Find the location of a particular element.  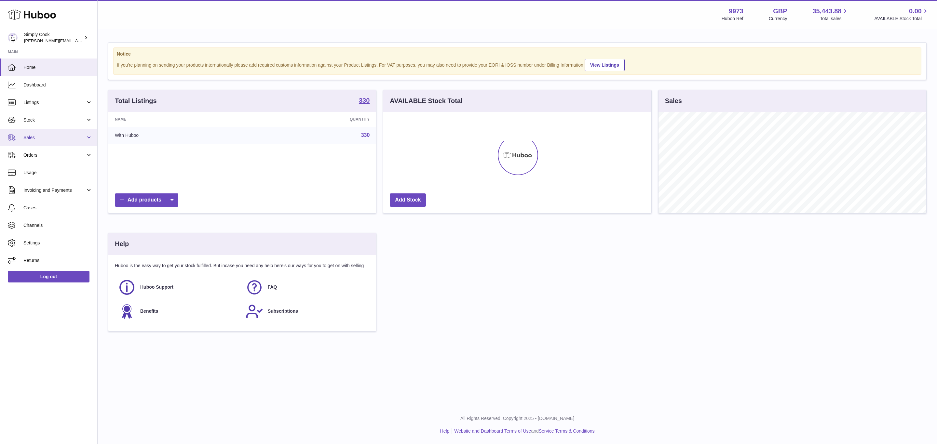

span: Listings is located at coordinates (54, 102).